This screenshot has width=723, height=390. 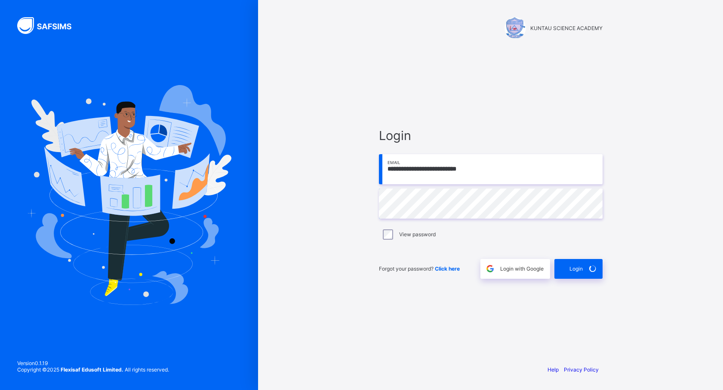 What do you see at coordinates (93, 370) in the screenshot?
I see `span: Copyright © 2025 All rights reserved.` at bounding box center [93, 370].